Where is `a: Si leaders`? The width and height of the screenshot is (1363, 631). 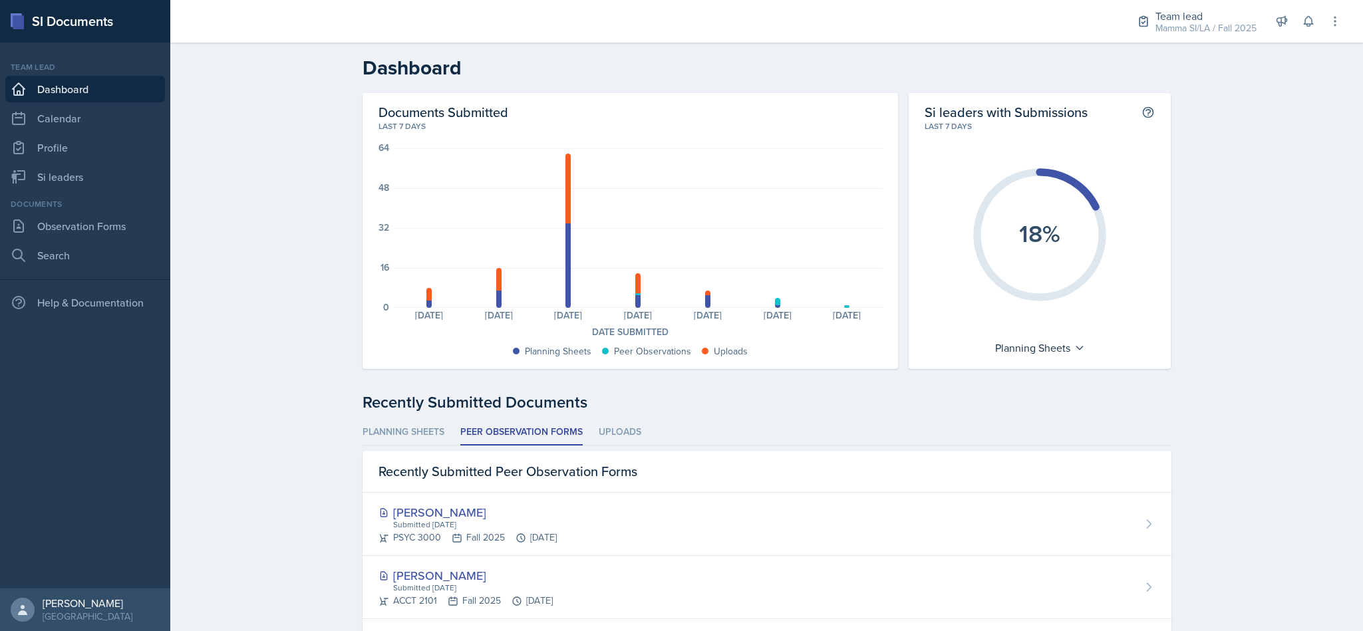 a: Si leaders is located at coordinates (85, 177).